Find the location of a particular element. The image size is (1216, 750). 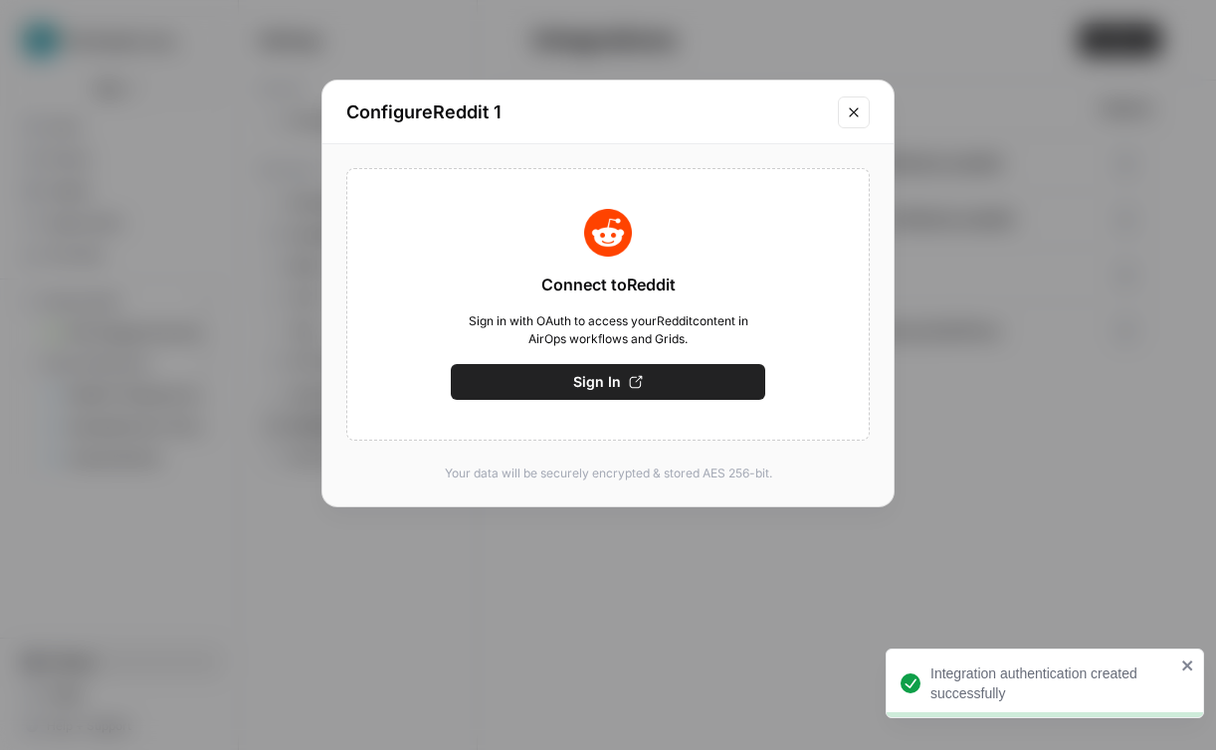

button: close is located at coordinates (1188, 666).